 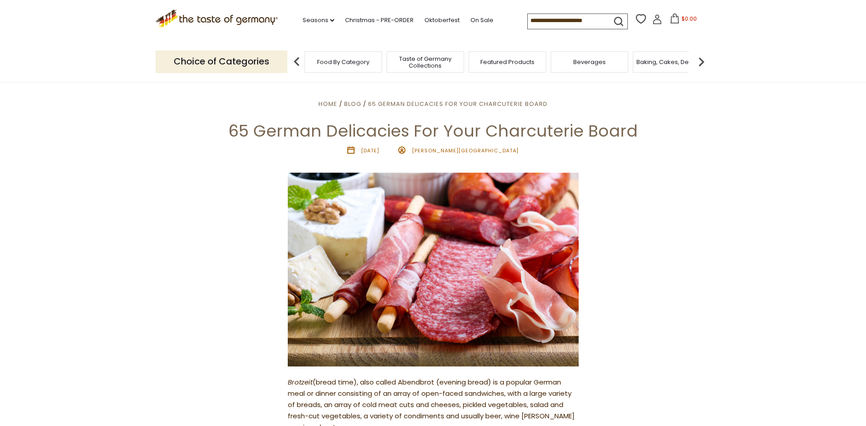 What do you see at coordinates (589, 62) in the screenshot?
I see `a: Beverages` at bounding box center [589, 62].